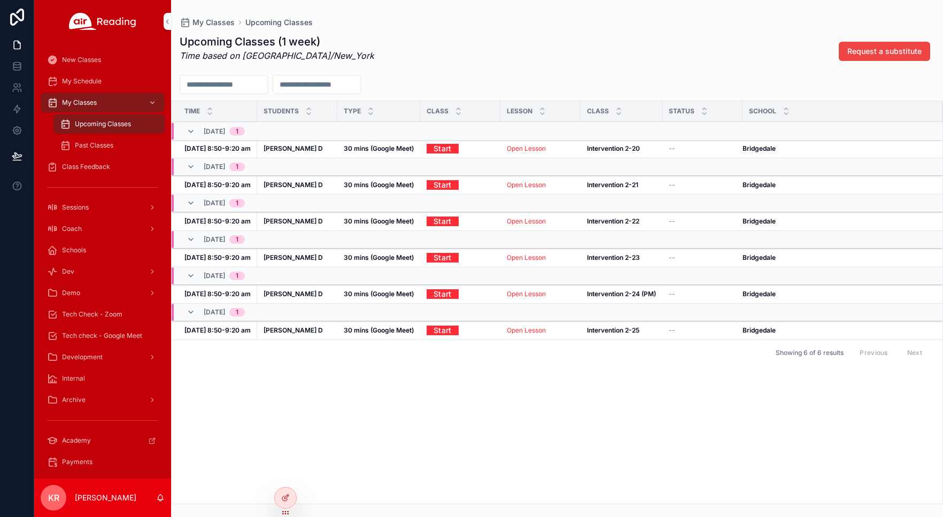 This screenshot has width=943, height=517. I want to click on a: Internal, so click(103, 379).